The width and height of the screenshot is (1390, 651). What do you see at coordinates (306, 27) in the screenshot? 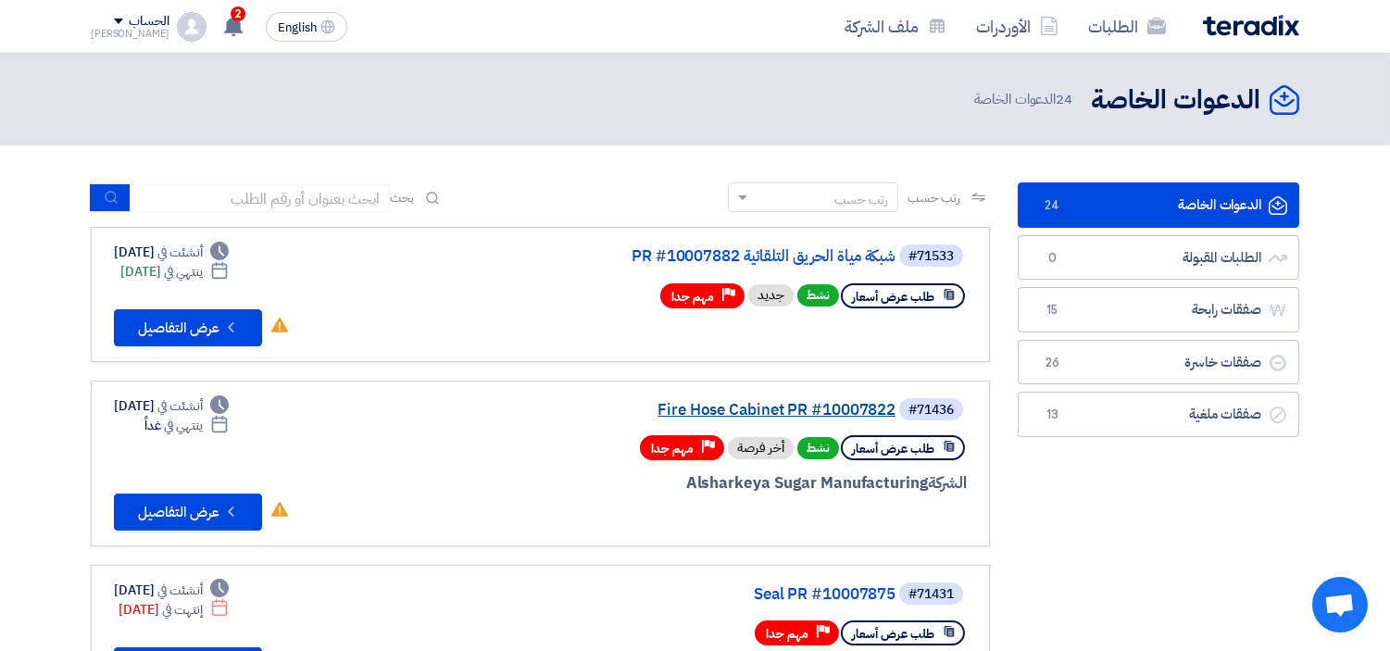
I see `button: English` at bounding box center [306, 27].